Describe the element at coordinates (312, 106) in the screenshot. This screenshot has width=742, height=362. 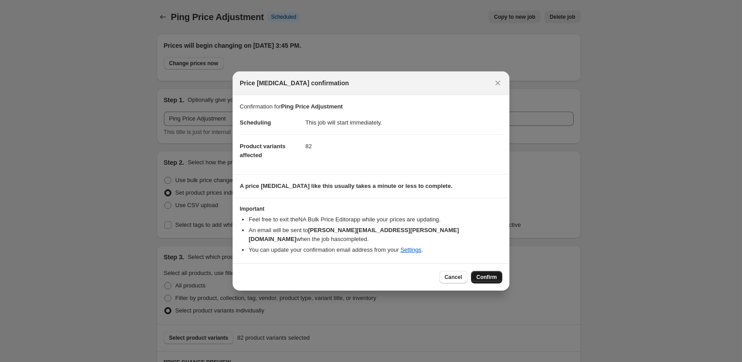
I see `b: Ping Price Adjustment` at that location.